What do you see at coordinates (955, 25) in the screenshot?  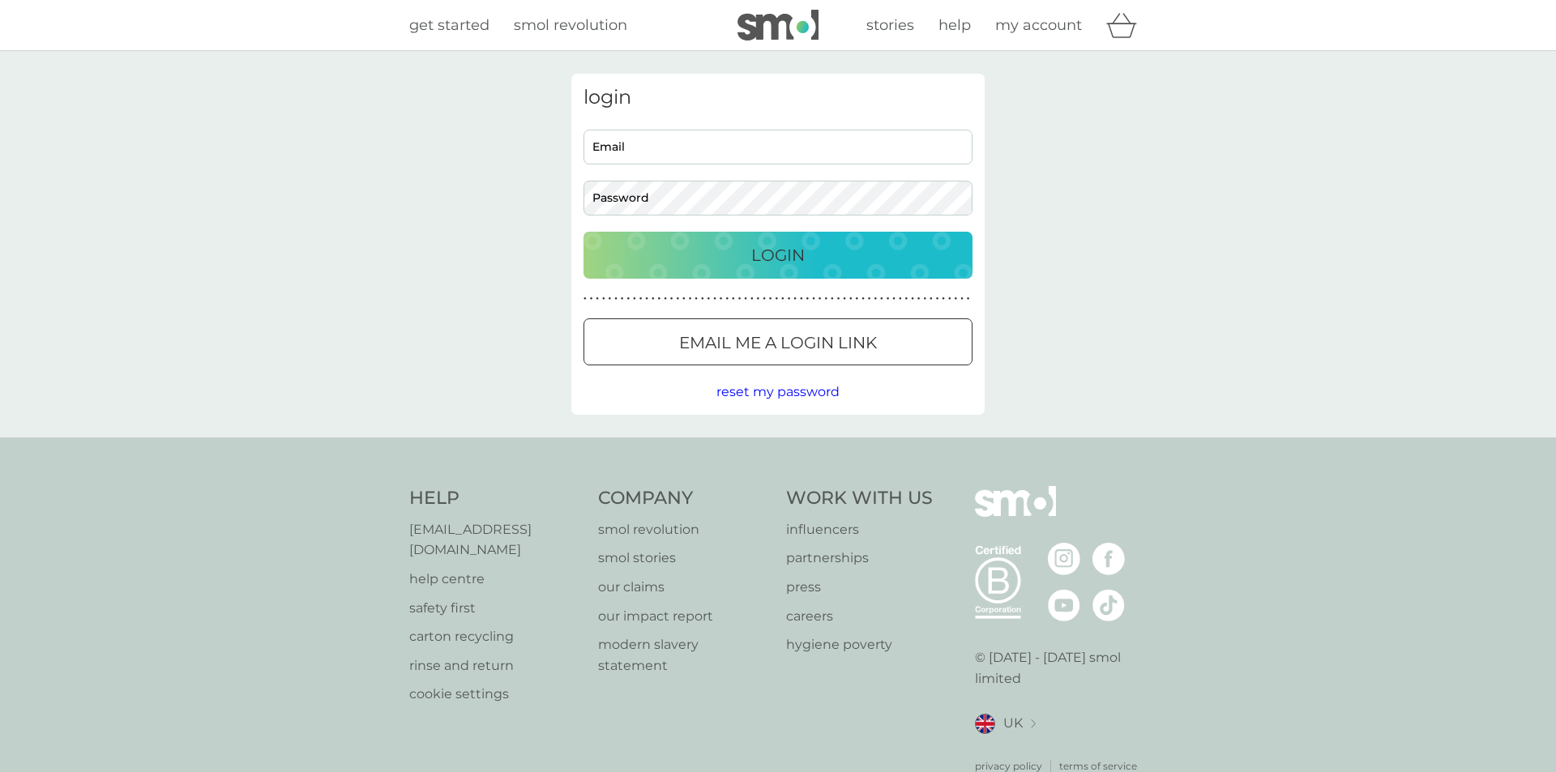 I see `a: help` at bounding box center [955, 25].